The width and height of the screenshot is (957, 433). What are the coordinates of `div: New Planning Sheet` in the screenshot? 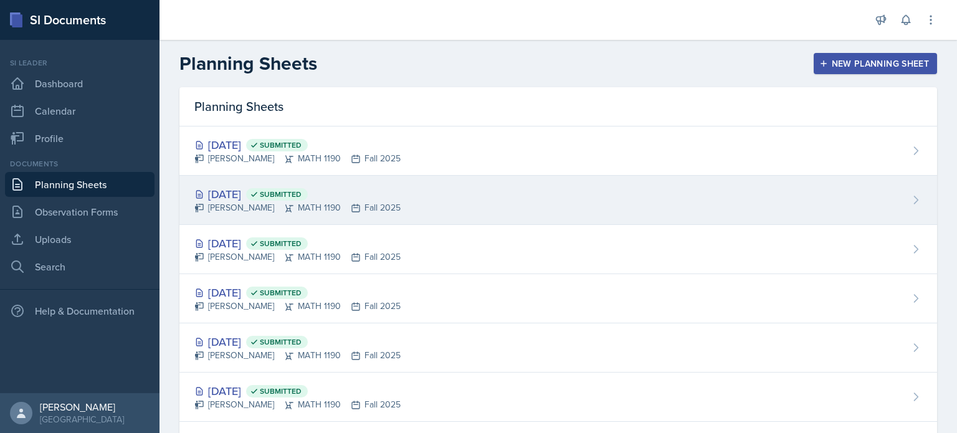 It's located at (875, 64).